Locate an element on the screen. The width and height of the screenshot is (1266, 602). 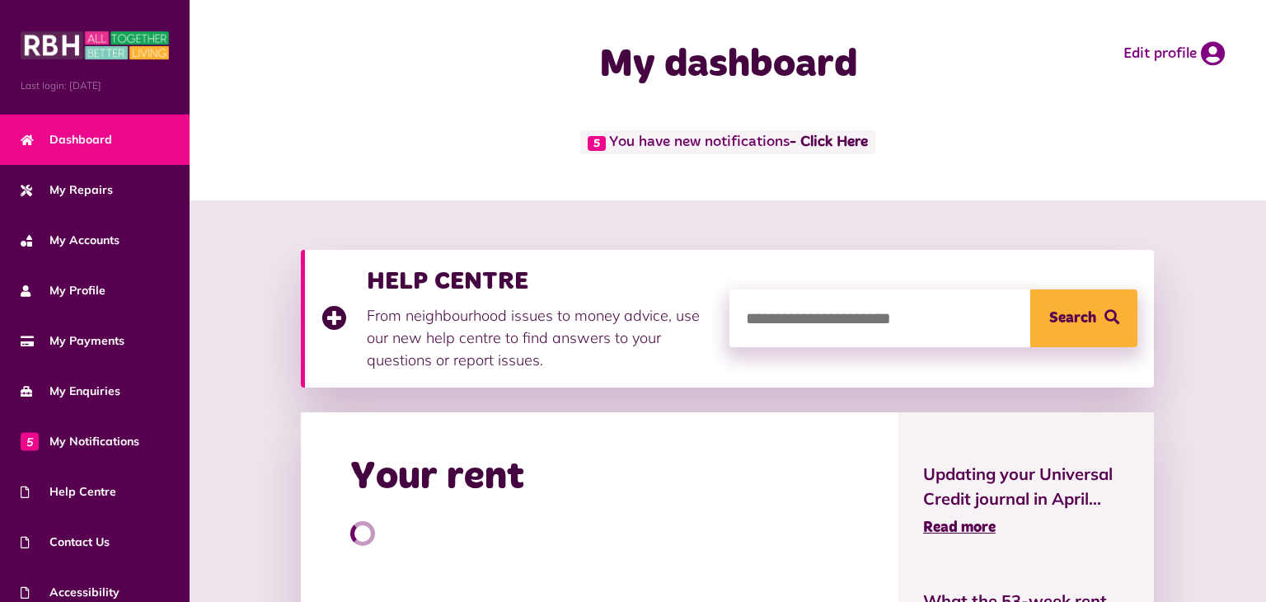
span: You have new notifications is located at coordinates (728, 142).